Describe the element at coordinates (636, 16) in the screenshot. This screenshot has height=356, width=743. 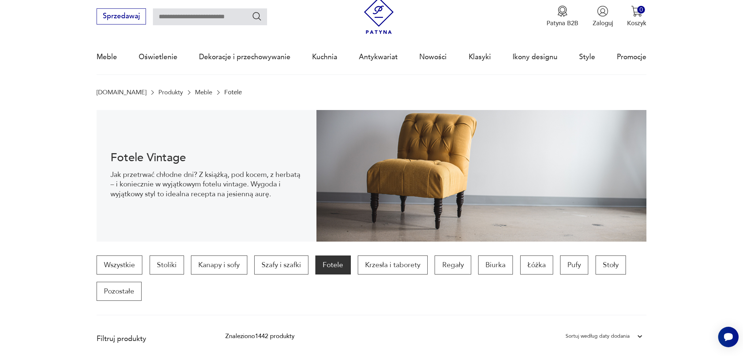
I see `button: 0Koszyk` at that location.